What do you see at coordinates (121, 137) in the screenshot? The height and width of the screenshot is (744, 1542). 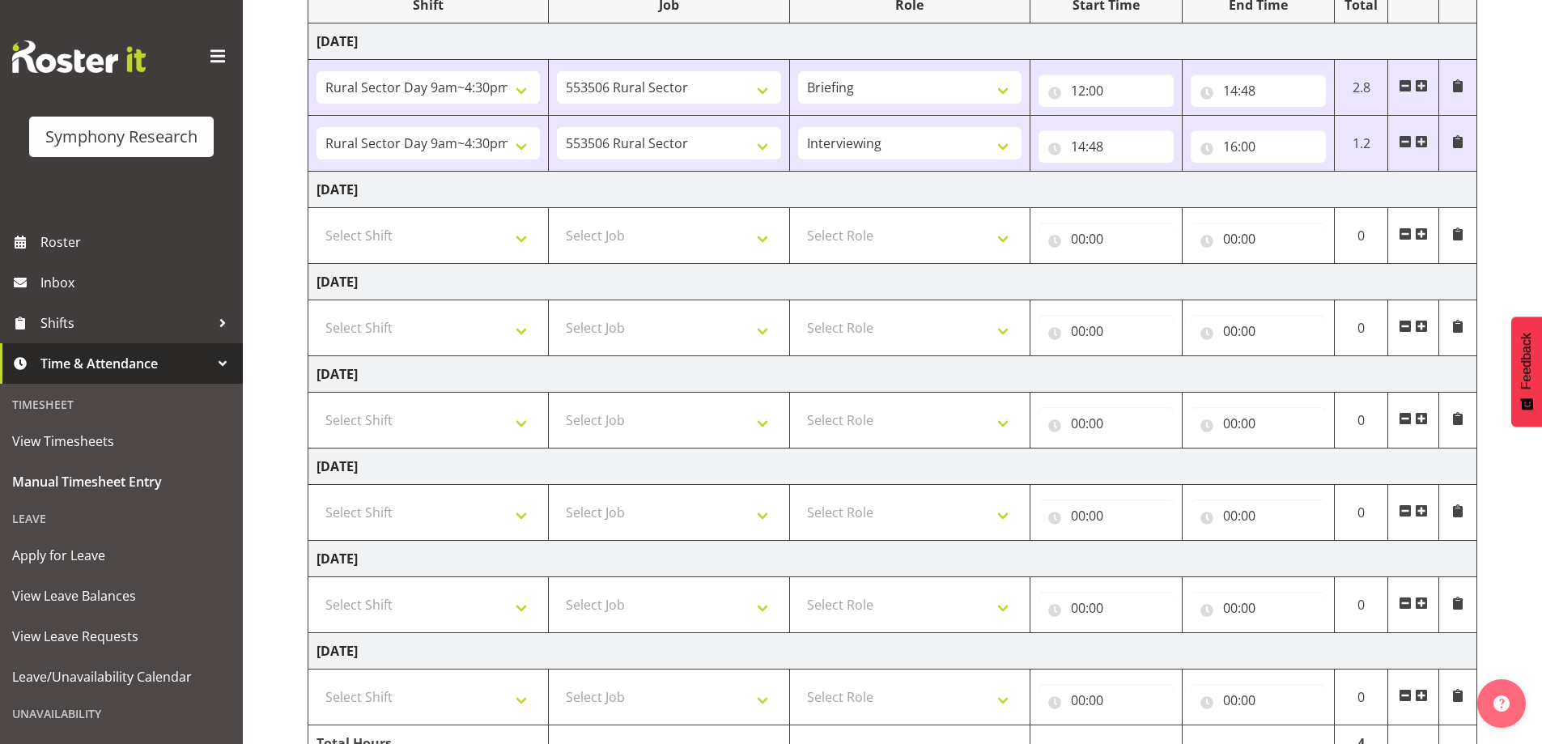 I see `div: Symphony Research` at bounding box center [121, 137].